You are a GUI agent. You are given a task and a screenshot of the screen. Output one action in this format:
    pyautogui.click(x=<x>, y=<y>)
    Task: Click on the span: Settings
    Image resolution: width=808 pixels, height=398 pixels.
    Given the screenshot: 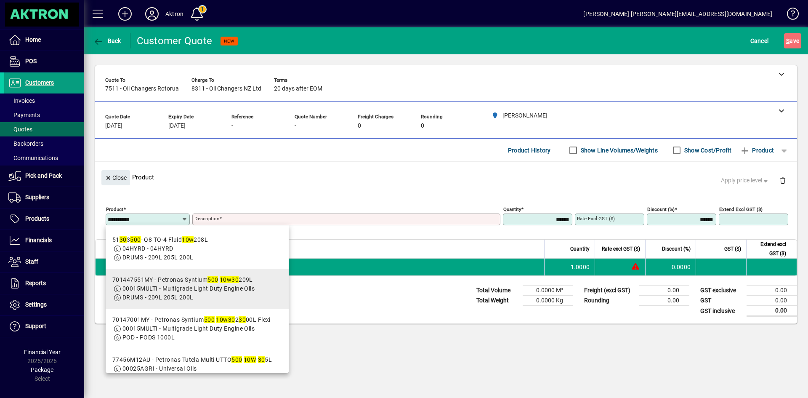 What is the action you would take?
    pyautogui.click(x=36, y=304)
    